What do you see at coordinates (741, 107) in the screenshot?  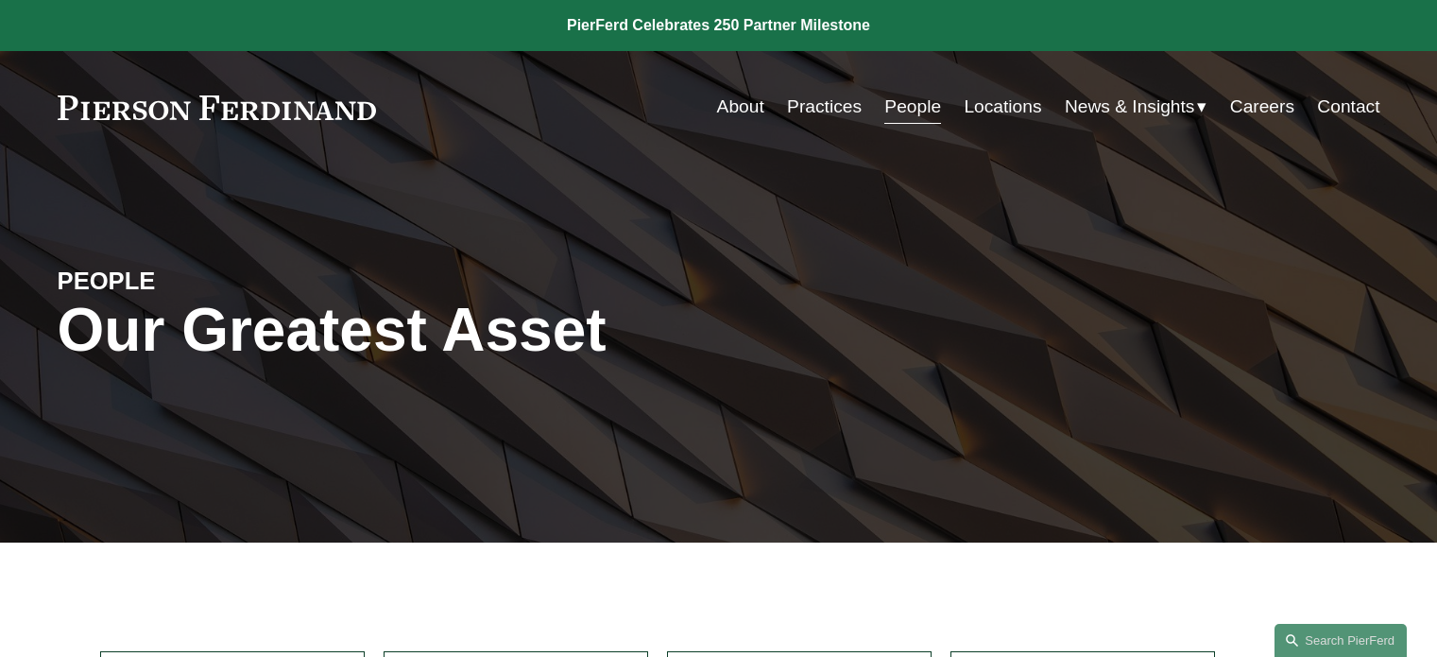 I see `a: About` at bounding box center [741, 107].